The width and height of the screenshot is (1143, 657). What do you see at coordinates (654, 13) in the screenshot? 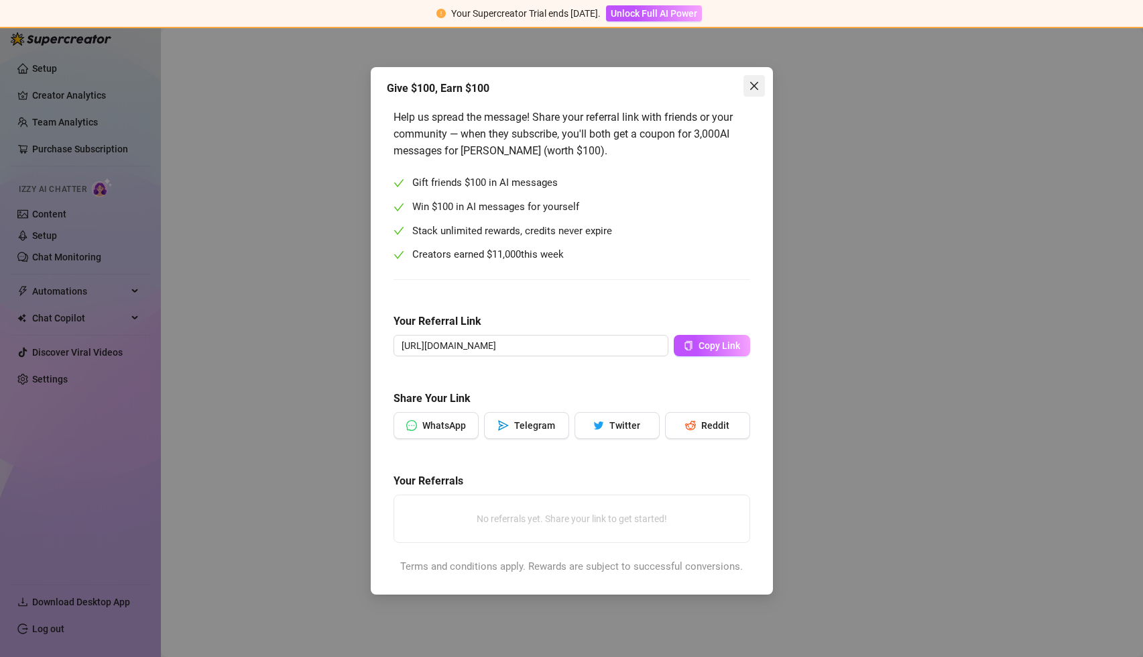
I see `span: Unlock Full AI Power` at bounding box center [654, 13].